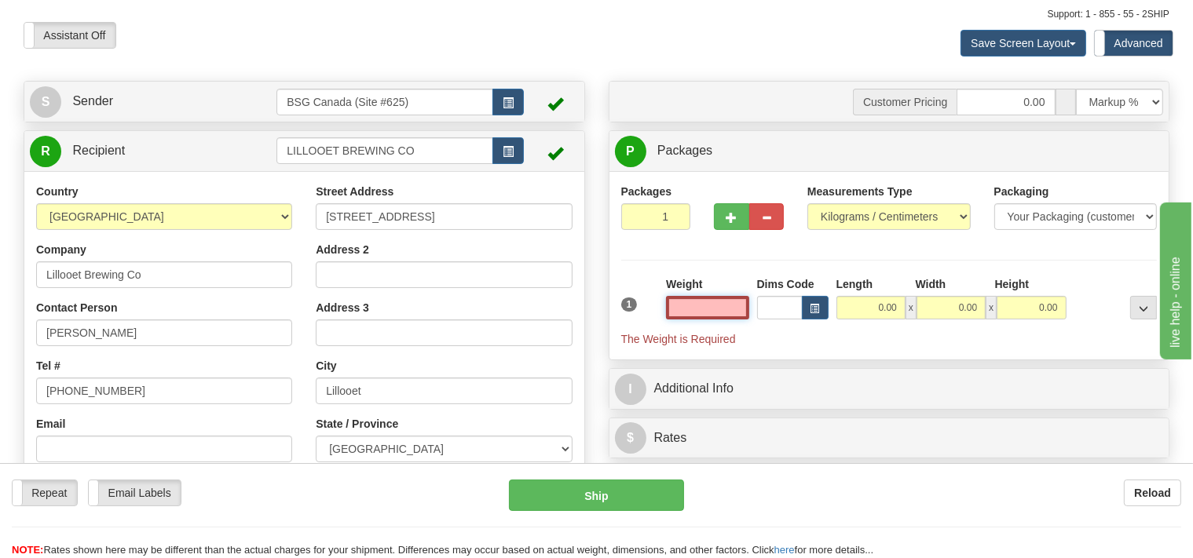 This screenshot has width=1193, height=558. Describe the element at coordinates (153, 101) in the screenshot. I see `a: S Sender` at that location.